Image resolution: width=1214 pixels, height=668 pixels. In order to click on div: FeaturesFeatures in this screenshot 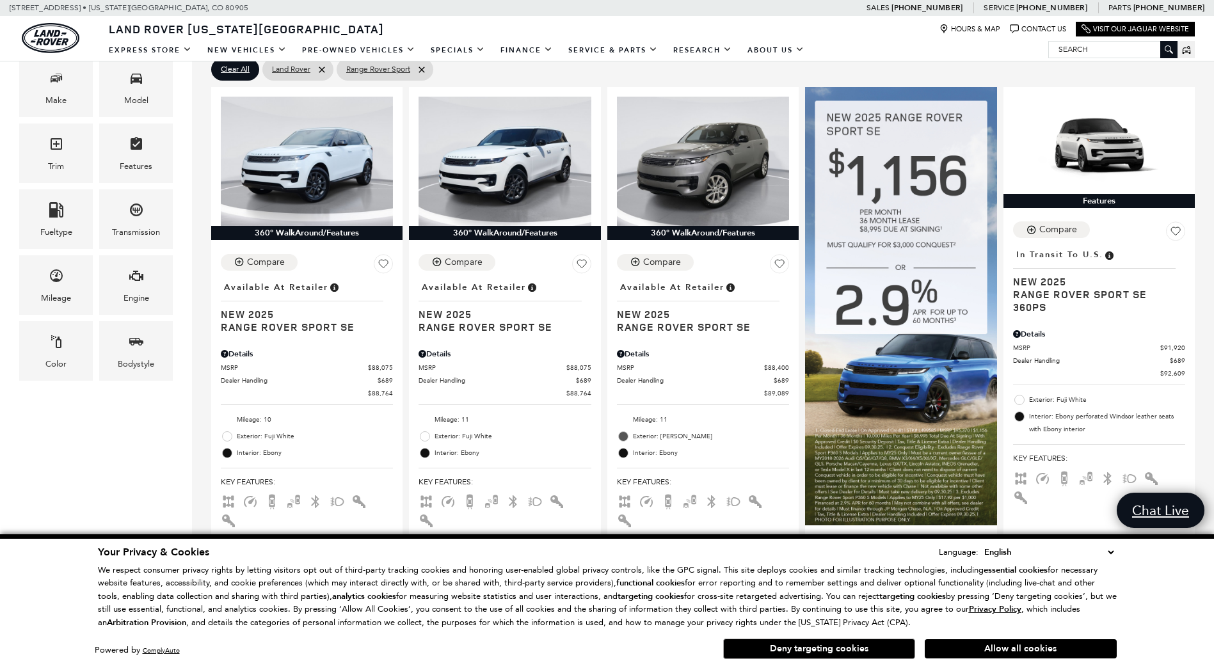, I will do `click(136, 153)`.